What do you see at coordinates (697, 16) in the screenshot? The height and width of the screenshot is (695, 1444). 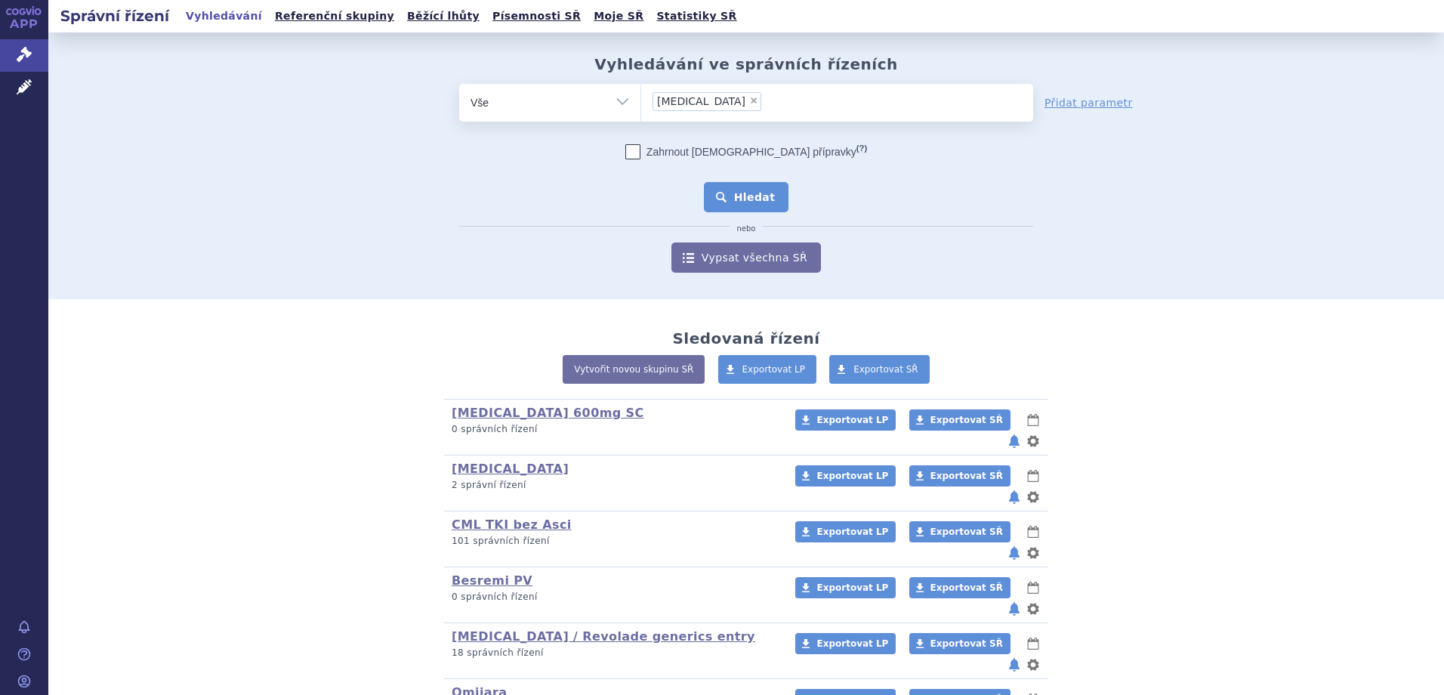 I see `a: Statistiky SŘ` at bounding box center [697, 16].